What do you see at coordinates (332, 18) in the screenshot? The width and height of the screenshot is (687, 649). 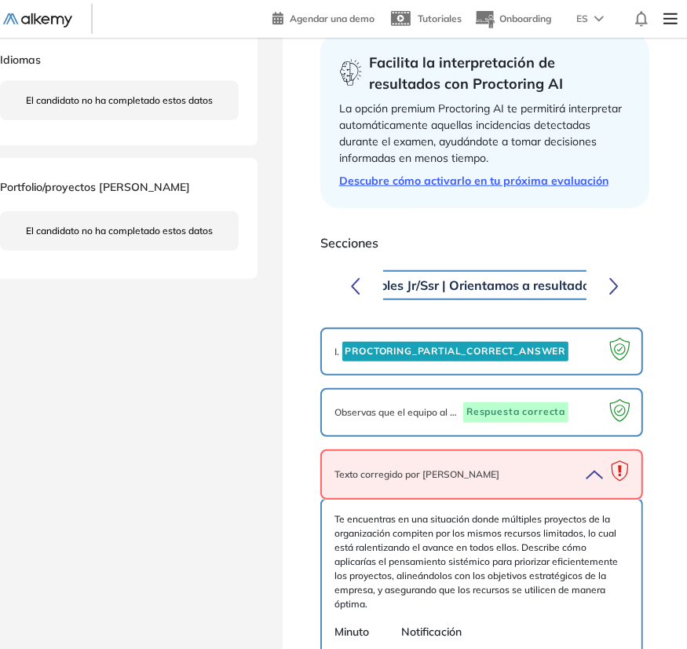 I see `span: Agendar una demo` at bounding box center [332, 18].